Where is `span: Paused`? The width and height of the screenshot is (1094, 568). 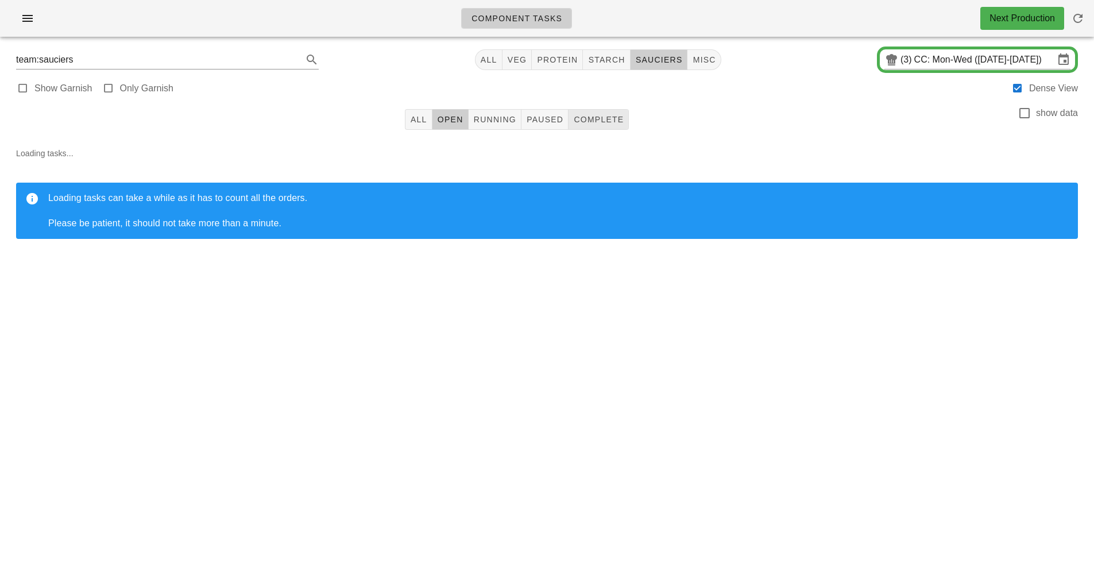 span: Paused is located at coordinates (545, 119).